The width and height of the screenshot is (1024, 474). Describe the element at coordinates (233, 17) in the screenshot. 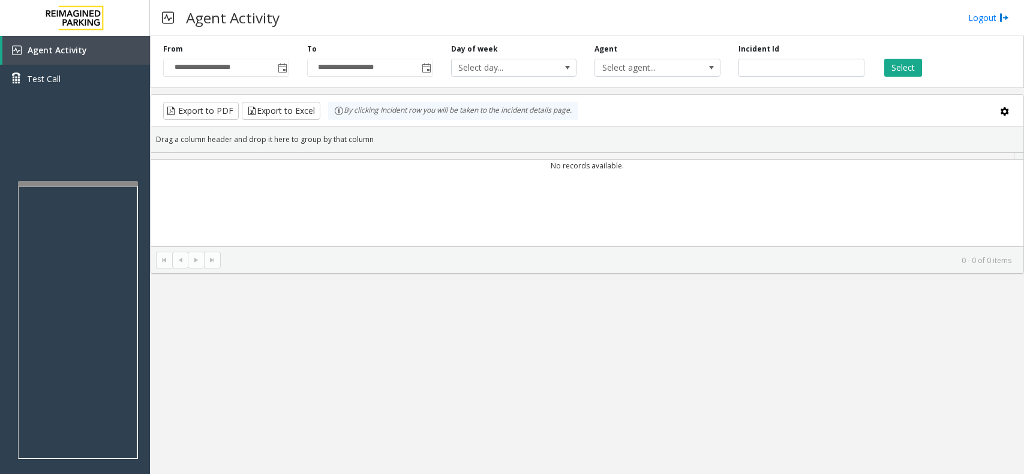

I see `h3: Agent Activity` at that location.